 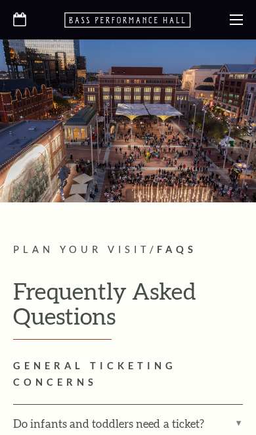 What do you see at coordinates (128, 374) in the screenshot?
I see `h2: GENERAL TICKETING CONCERNS` at bounding box center [128, 374].